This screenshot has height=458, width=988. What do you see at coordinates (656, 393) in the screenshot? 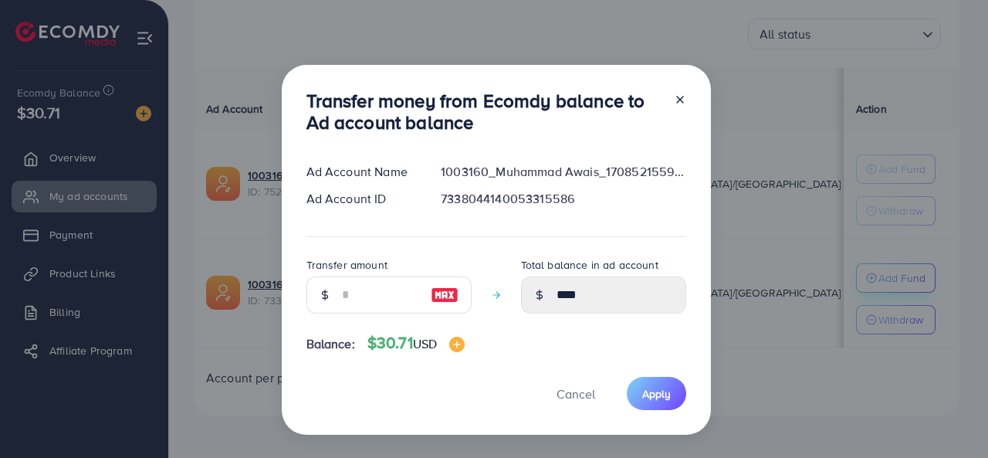
I see `button: Apply` at bounding box center [656, 393].